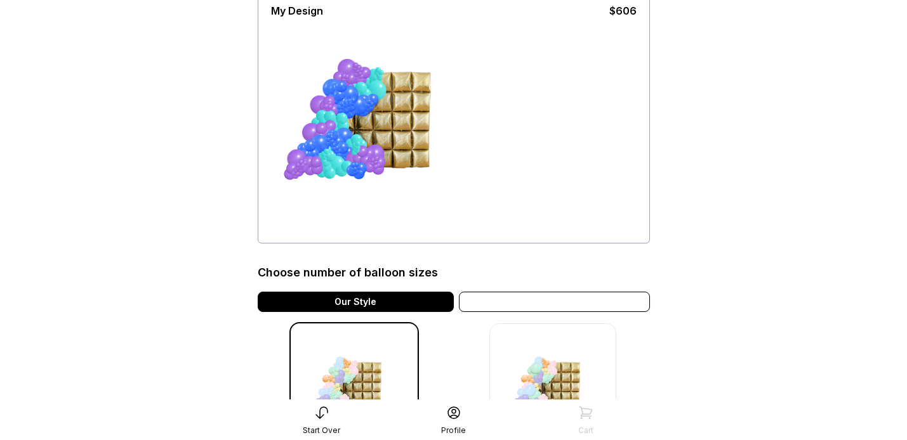 This screenshot has height=440, width=907. I want to click on div: My Design, so click(297, 11).